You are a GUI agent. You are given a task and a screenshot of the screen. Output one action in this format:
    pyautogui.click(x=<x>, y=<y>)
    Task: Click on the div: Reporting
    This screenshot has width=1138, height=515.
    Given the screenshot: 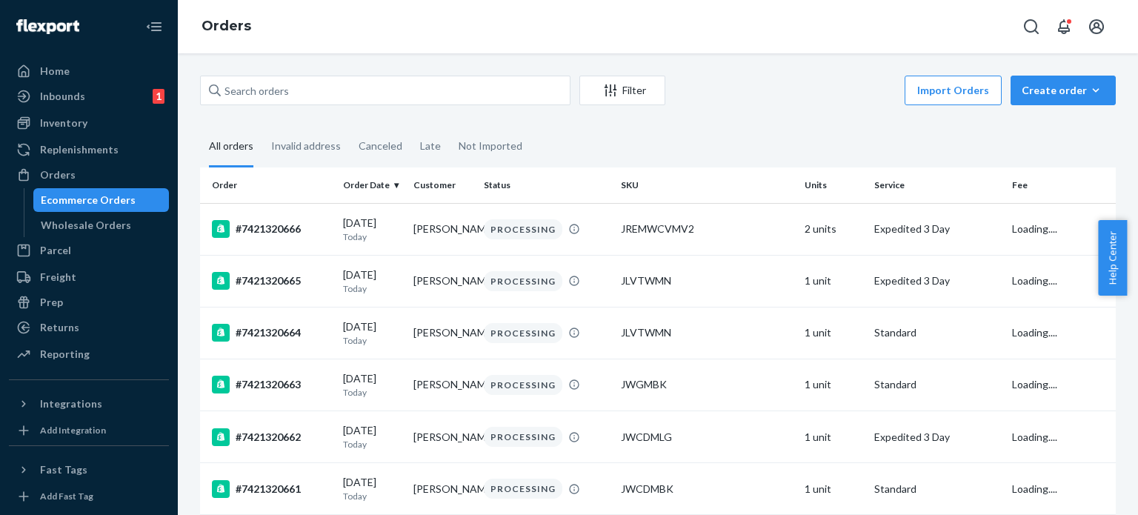 What is the action you would take?
    pyautogui.click(x=64, y=354)
    